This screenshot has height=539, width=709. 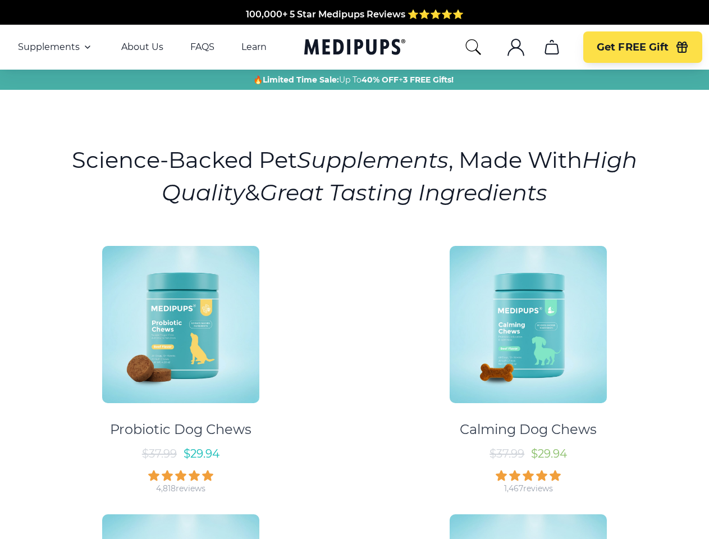 I want to click on a: Learn, so click(x=254, y=47).